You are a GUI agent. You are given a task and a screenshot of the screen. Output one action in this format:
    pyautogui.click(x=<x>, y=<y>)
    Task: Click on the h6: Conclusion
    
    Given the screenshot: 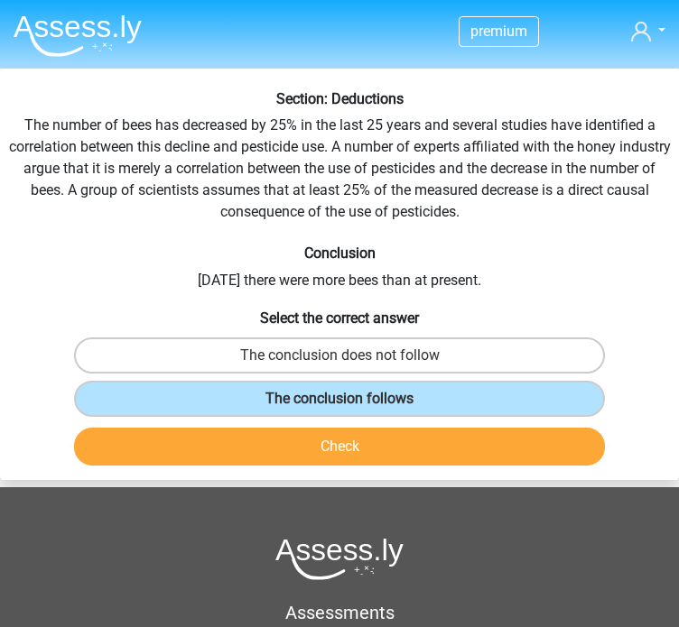 What is the action you would take?
    pyautogui.click(x=339, y=253)
    